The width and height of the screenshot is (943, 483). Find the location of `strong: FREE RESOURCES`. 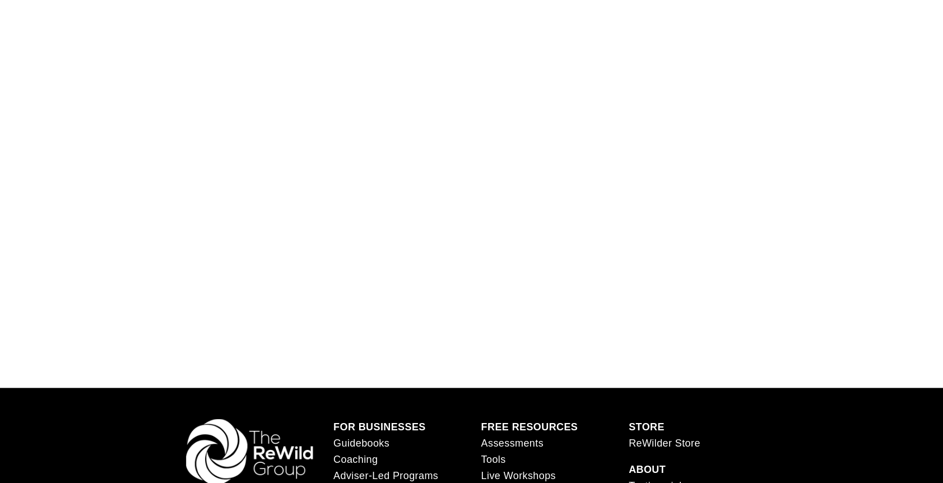

strong: FREE RESOURCES is located at coordinates (529, 427).